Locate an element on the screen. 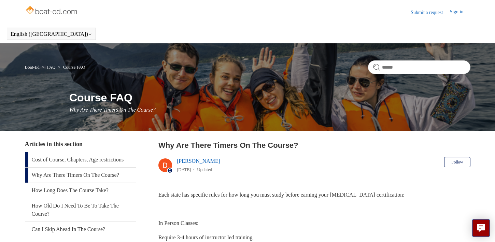 The width and height of the screenshot is (495, 242). a: How Old Do I Need To Be To Take The Course? is located at coordinates (81, 210).